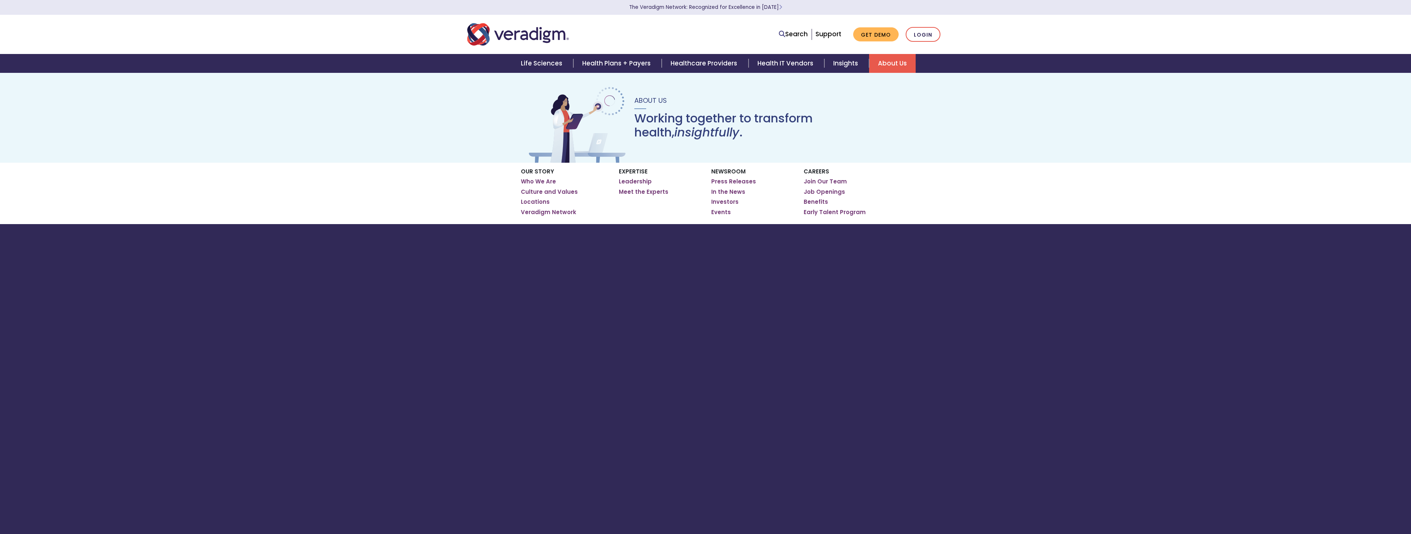 The width and height of the screenshot is (1411, 534). Describe the element at coordinates (635, 182) in the screenshot. I see `a: Leadership` at that location.